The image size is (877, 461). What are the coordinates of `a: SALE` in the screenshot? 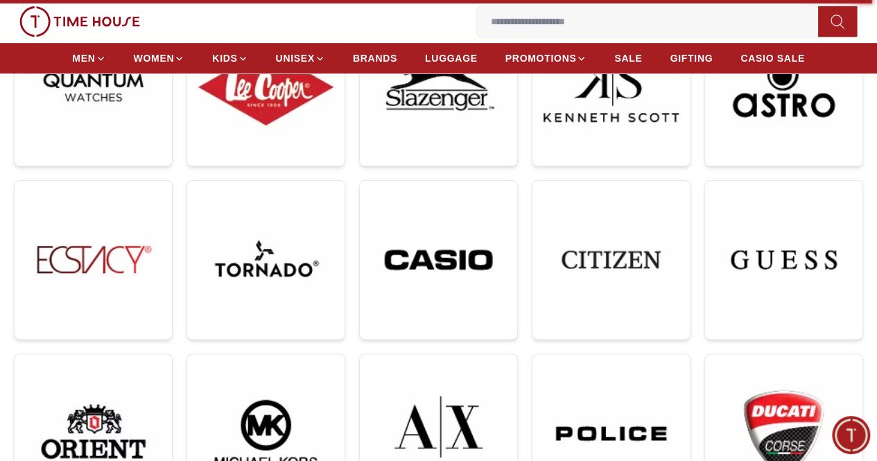 It's located at (628, 58).